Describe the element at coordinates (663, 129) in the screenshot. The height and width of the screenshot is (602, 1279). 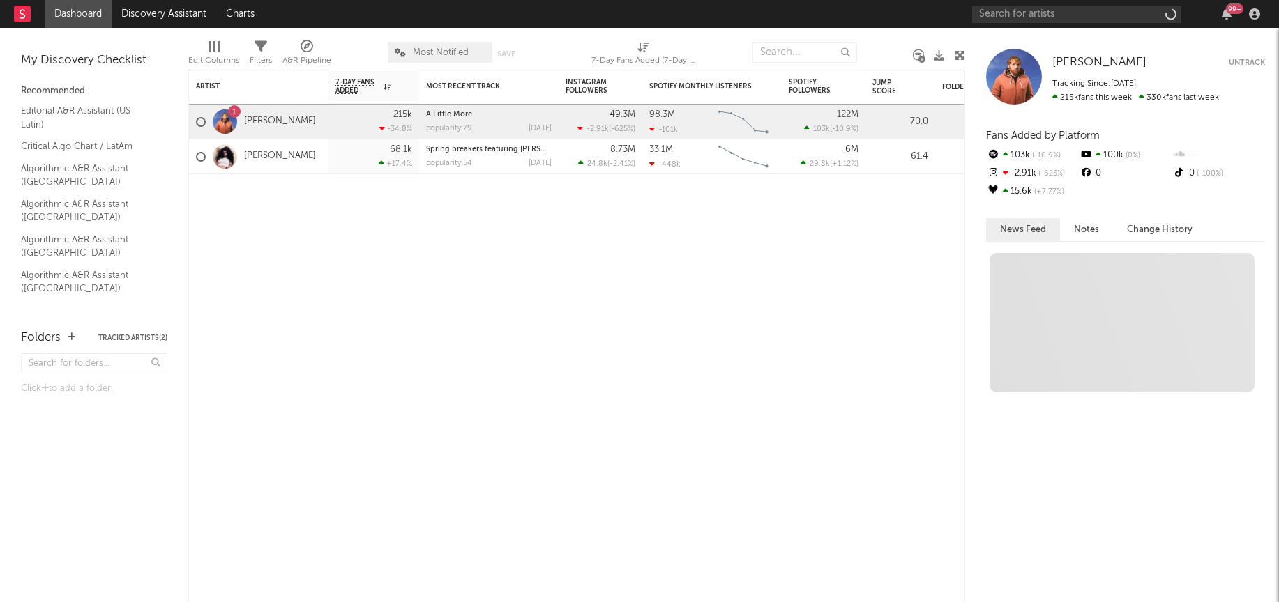
I see `div: -101k` at that location.